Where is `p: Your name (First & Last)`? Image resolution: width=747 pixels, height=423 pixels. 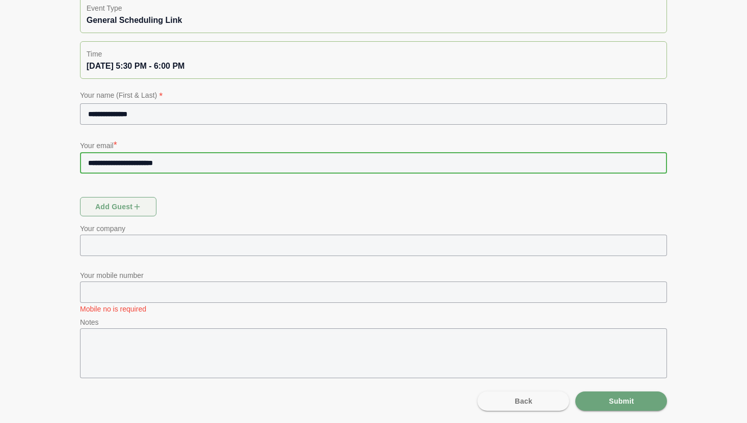
p: Your name (First & Last) is located at coordinates (373, 96).